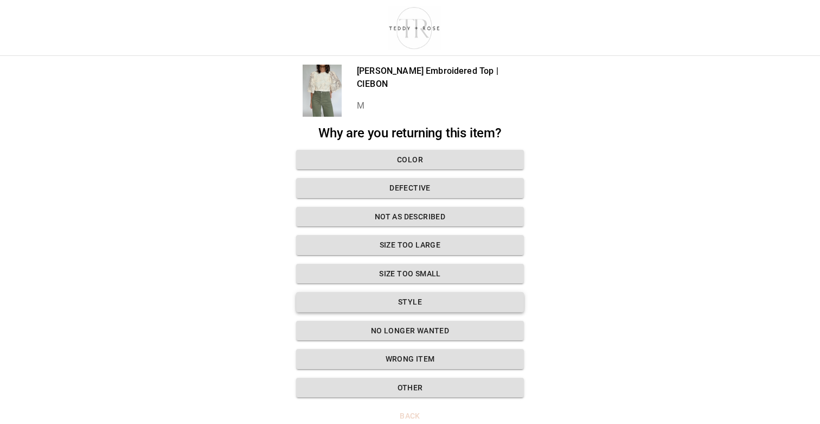  What do you see at coordinates (410, 216) in the screenshot?
I see `button: Not as described` at bounding box center [410, 216].